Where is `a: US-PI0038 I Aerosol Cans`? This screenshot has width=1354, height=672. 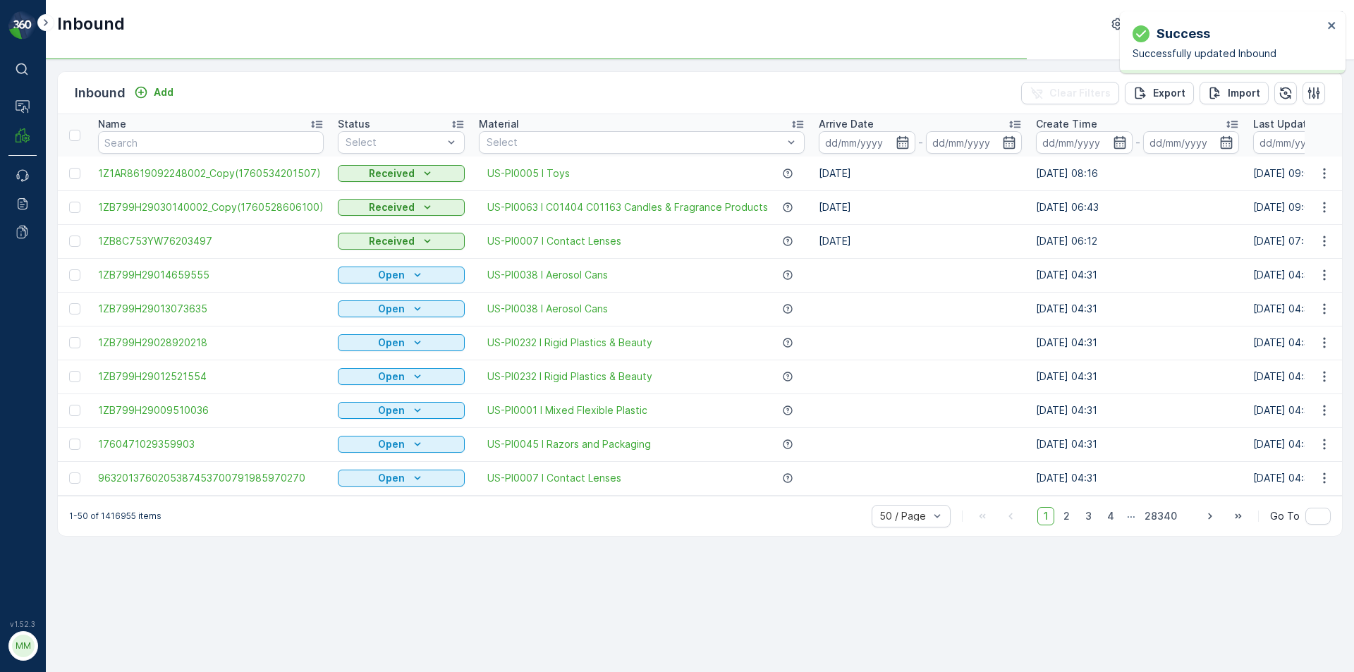
a: US-PI0038 I Aerosol Cans is located at coordinates (547, 309).